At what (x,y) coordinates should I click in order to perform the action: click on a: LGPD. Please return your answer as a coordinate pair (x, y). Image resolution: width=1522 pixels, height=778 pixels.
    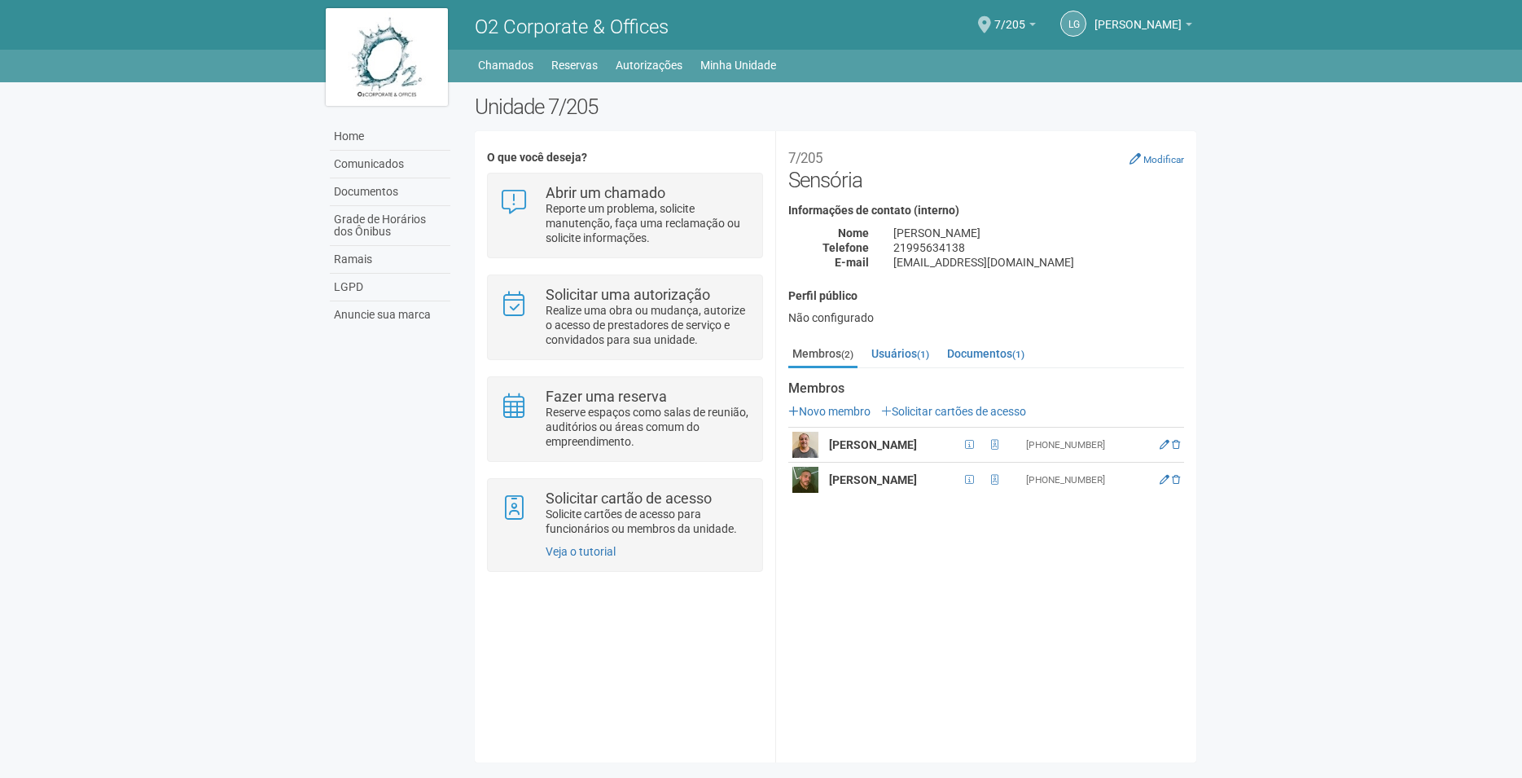
    Looking at the image, I should click on (390, 287).